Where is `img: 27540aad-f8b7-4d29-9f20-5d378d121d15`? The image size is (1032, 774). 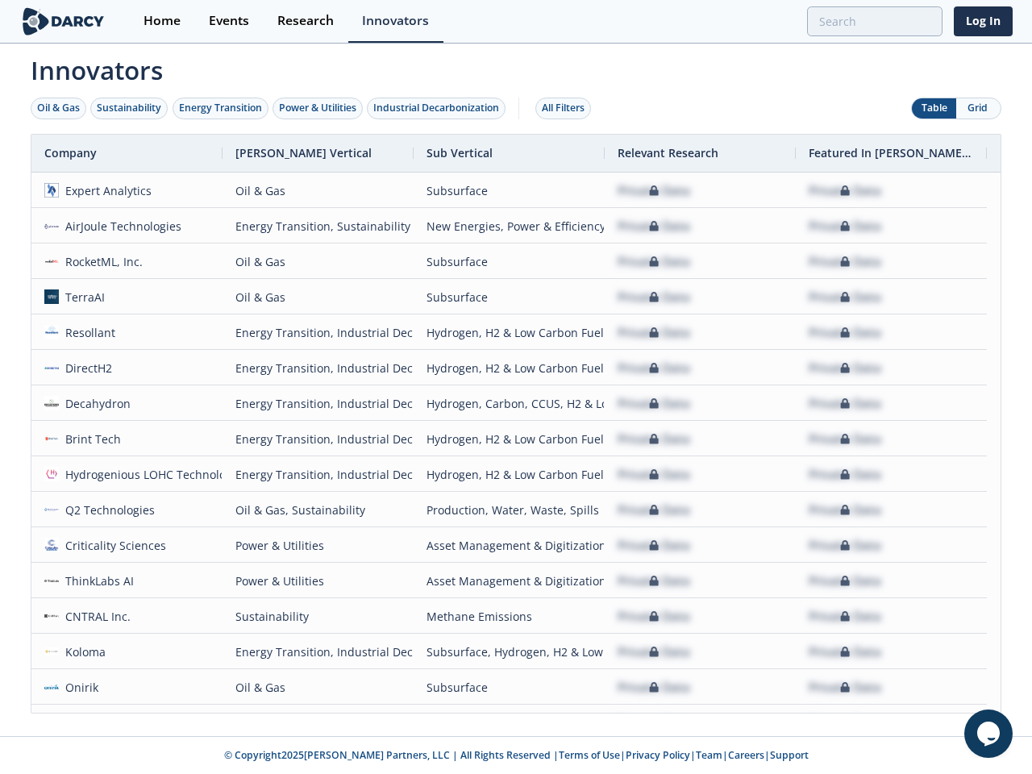
img: 27540aad-f8b7-4d29-9f20-5d378d121d15 is located at coordinates (52, 652).